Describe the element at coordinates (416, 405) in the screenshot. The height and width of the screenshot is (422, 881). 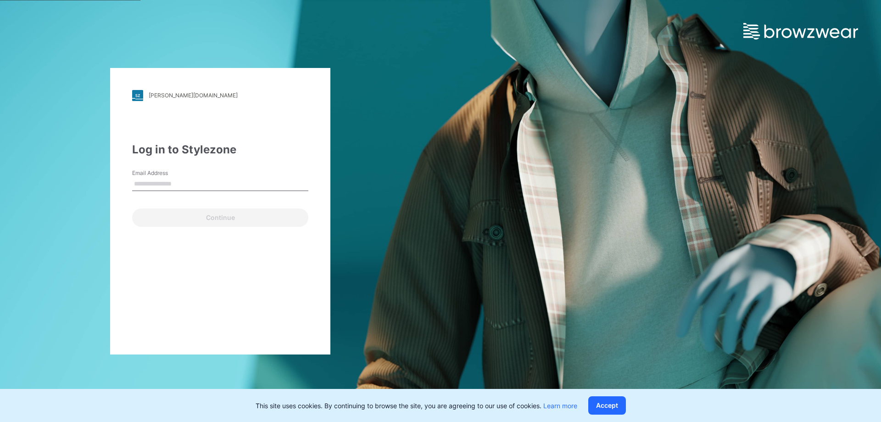
I see `p: This site uses cookies. By continuing to browse the site, you are agreeing to our use of cookies.` at that location.